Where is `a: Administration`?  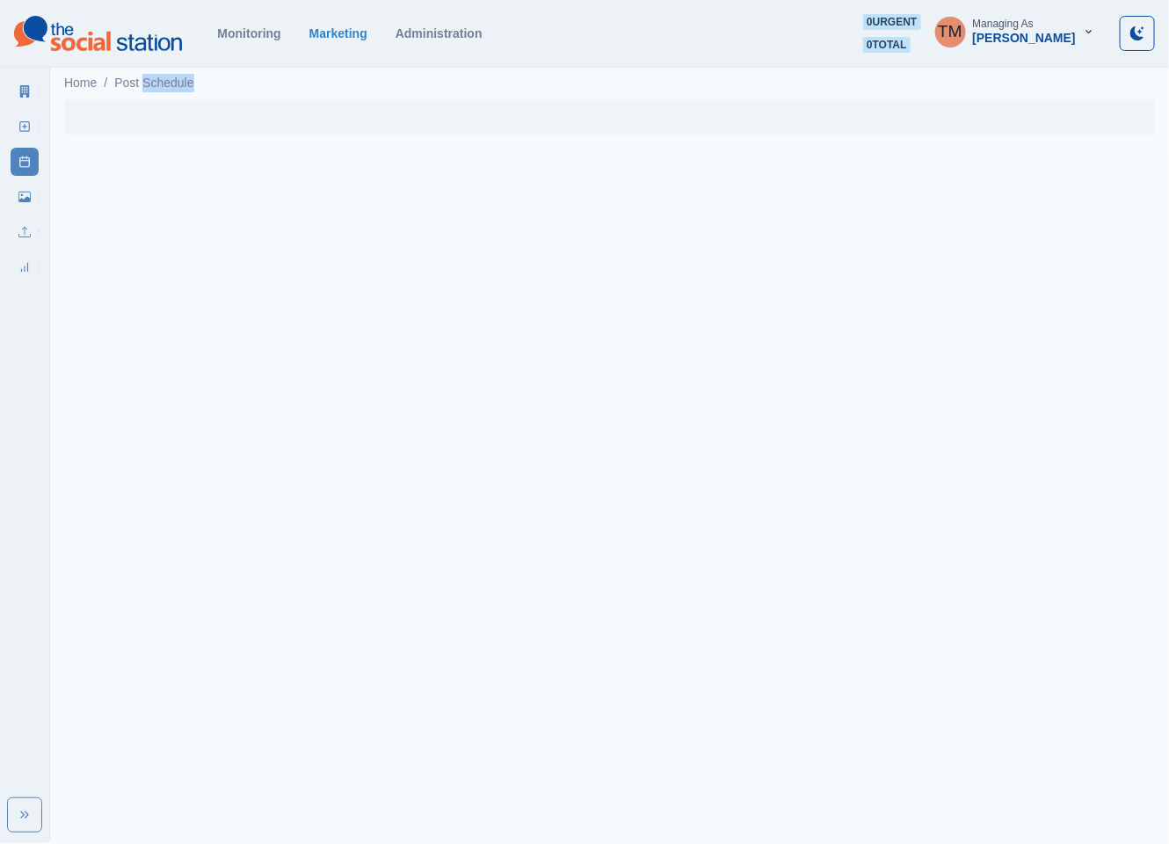
a: Administration is located at coordinates (439, 33).